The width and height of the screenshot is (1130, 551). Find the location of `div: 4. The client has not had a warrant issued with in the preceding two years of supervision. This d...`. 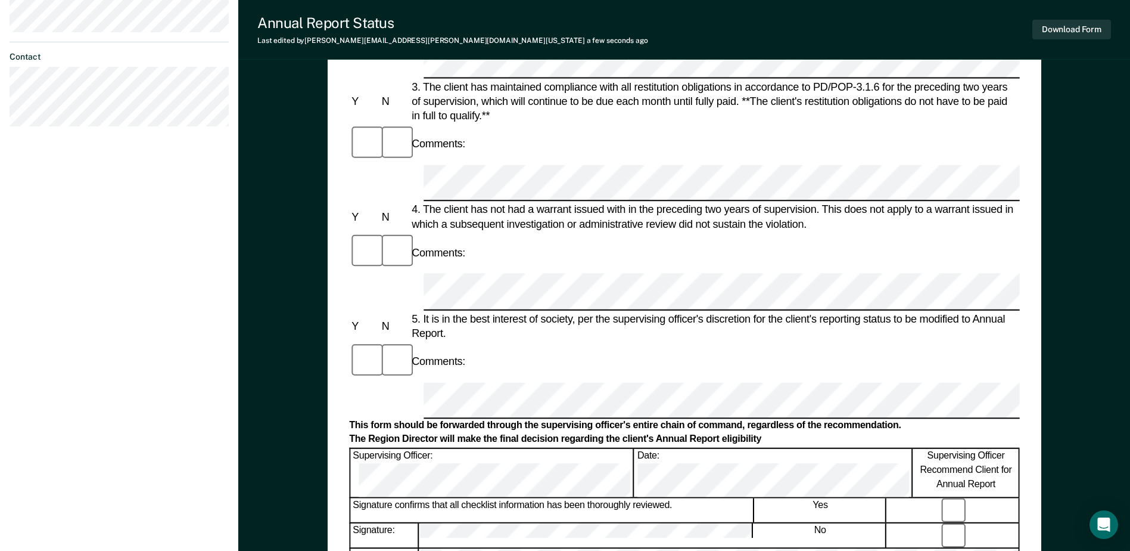

div: 4. The client has not had a warrant issued with in the preceding two years of supervision. This d... is located at coordinates (714, 217).